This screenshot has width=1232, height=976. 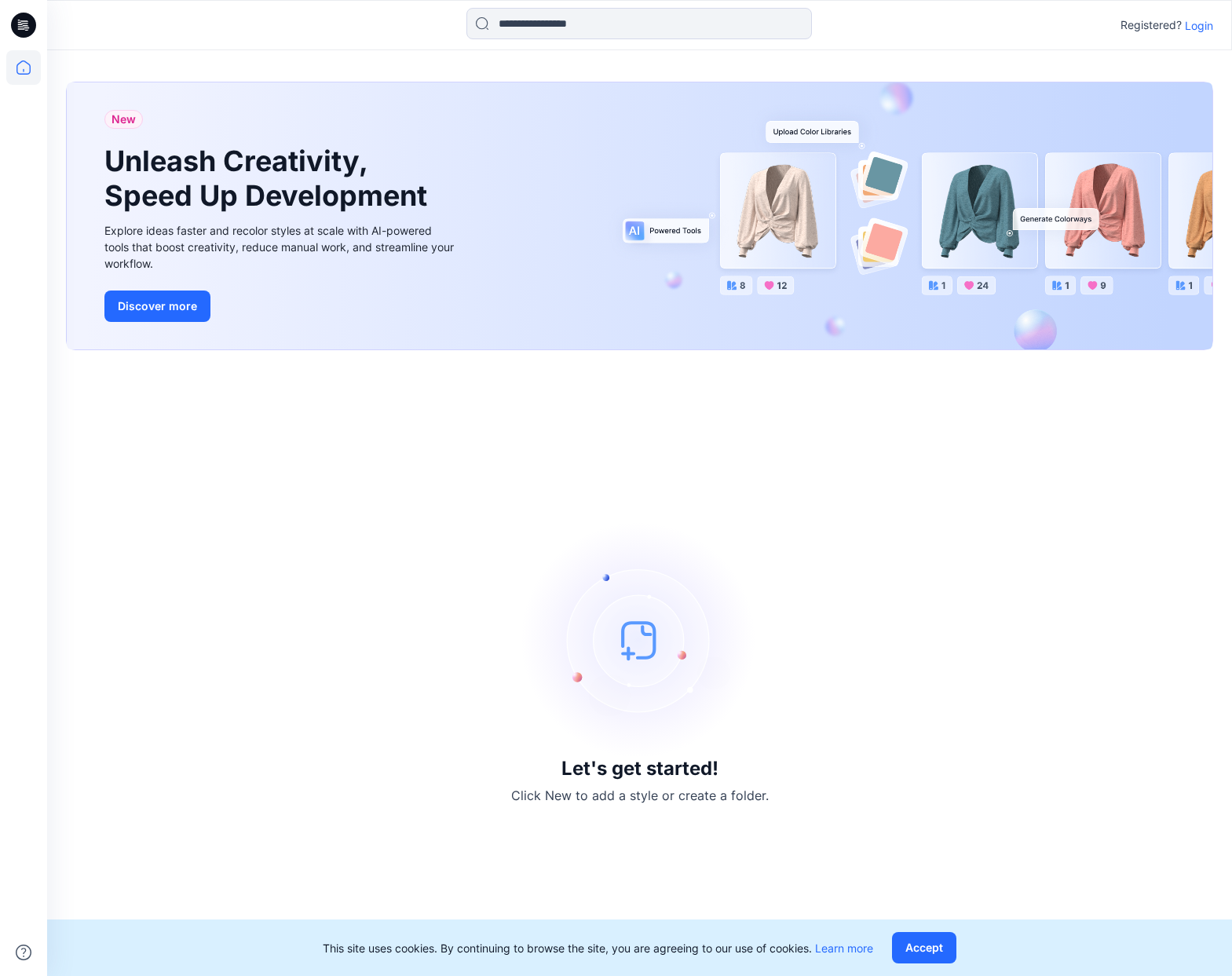 What do you see at coordinates (281, 247) in the screenshot?
I see `div: Explore ideas faster and recolor styles at scale with AI-powered tools that boost creativity, red...` at bounding box center [281, 247].